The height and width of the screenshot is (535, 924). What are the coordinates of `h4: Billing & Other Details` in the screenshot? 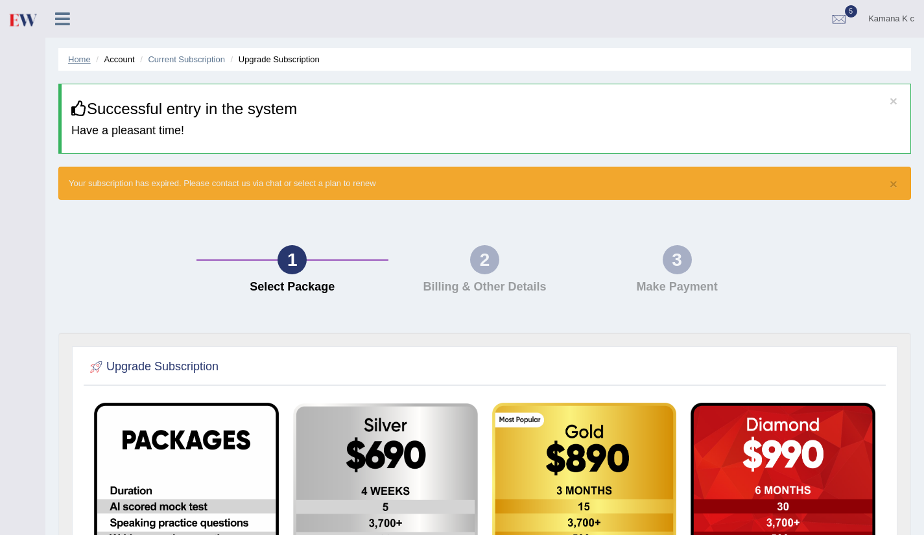 It's located at (485, 287).